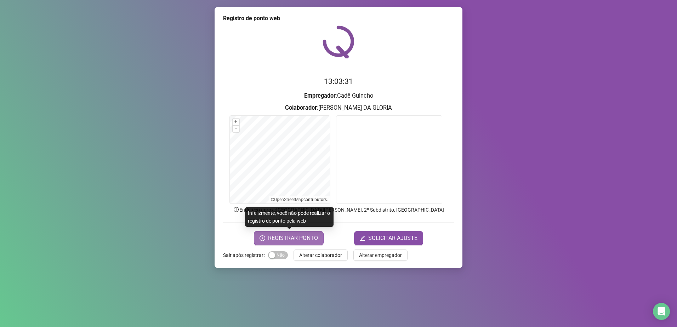  Describe the element at coordinates (301, 108) in the screenshot. I see `strong: Colaborador` at that location.